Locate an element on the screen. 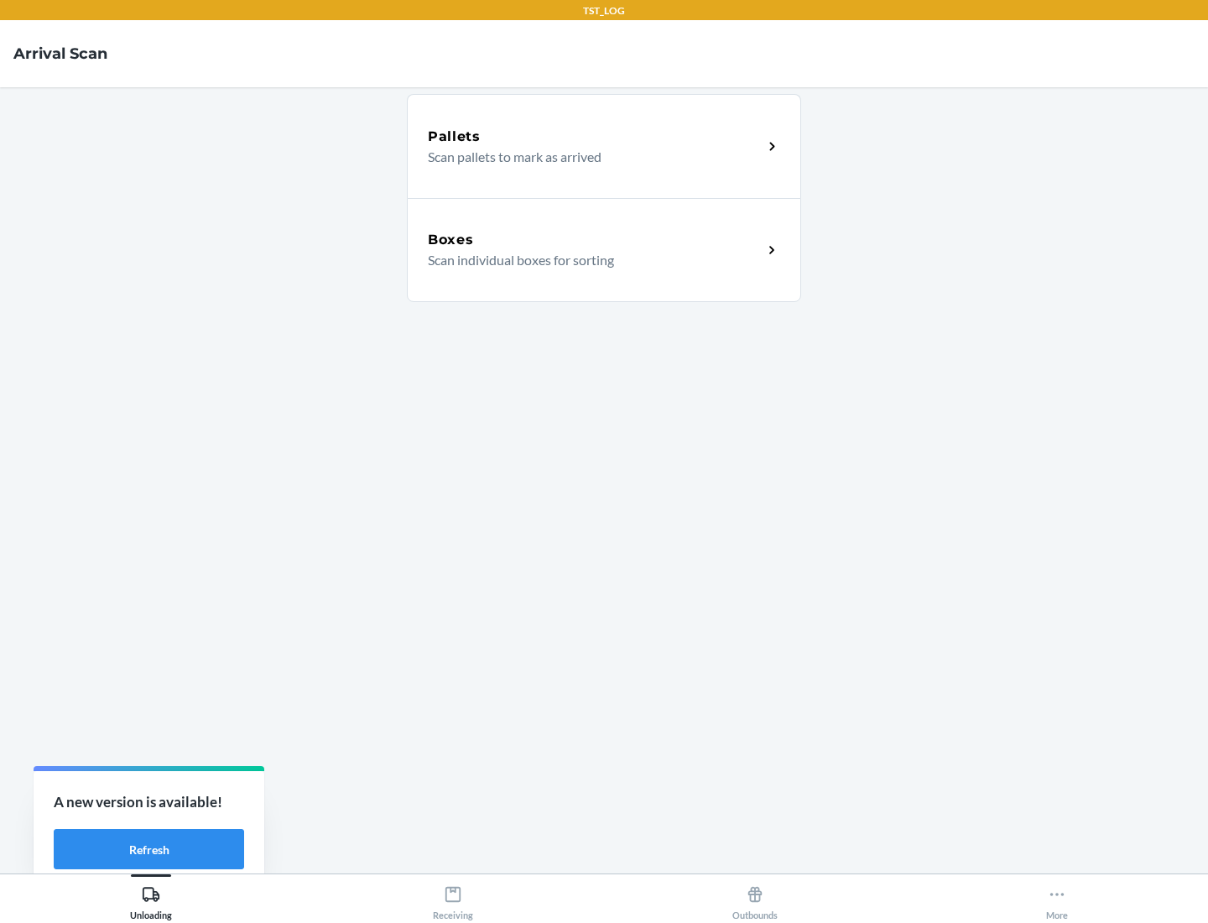 The width and height of the screenshot is (1208, 923). p: Scan pallets to mark as arrived is located at coordinates (588, 157).